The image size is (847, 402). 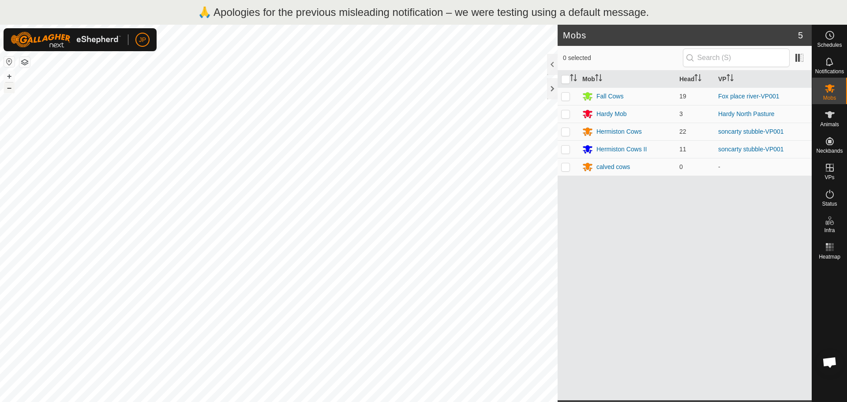 What do you see at coordinates (9, 62) in the screenshot?
I see `button: Reset Map` at bounding box center [9, 62].